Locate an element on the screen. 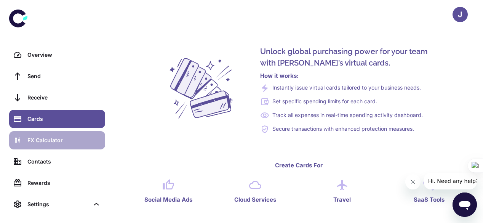 The height and width of the screenshot is (223, 483). div: Send is located at coordinates (64, 76).